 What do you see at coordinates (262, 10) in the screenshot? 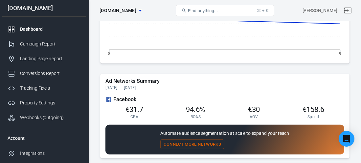
I see `div: ⌘ + K` at bounding box center [262, 10].